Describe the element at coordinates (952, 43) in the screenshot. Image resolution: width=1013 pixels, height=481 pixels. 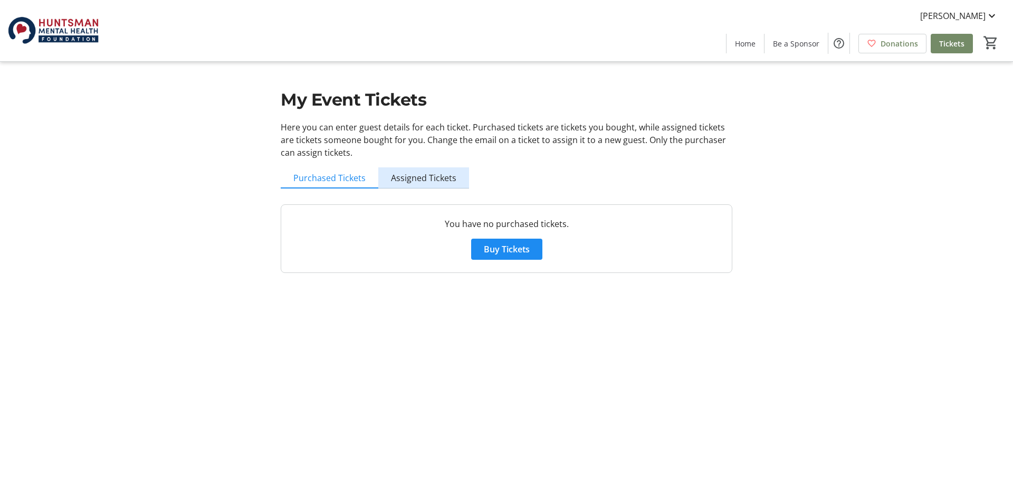
I see `a: Tickets` at that location.